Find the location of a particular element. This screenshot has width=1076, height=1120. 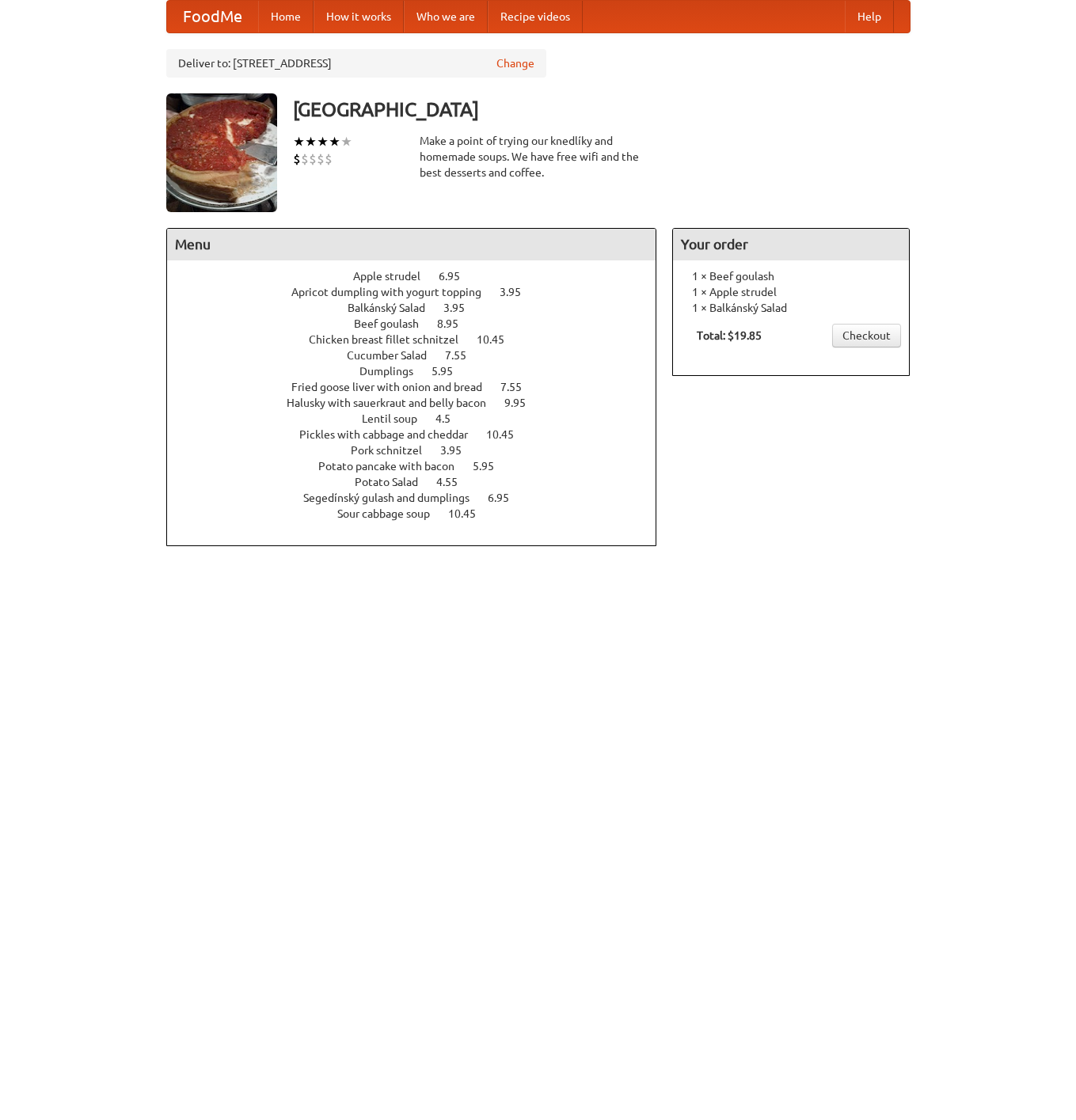

a: Recipe videos is located at coordinates (535, 17).